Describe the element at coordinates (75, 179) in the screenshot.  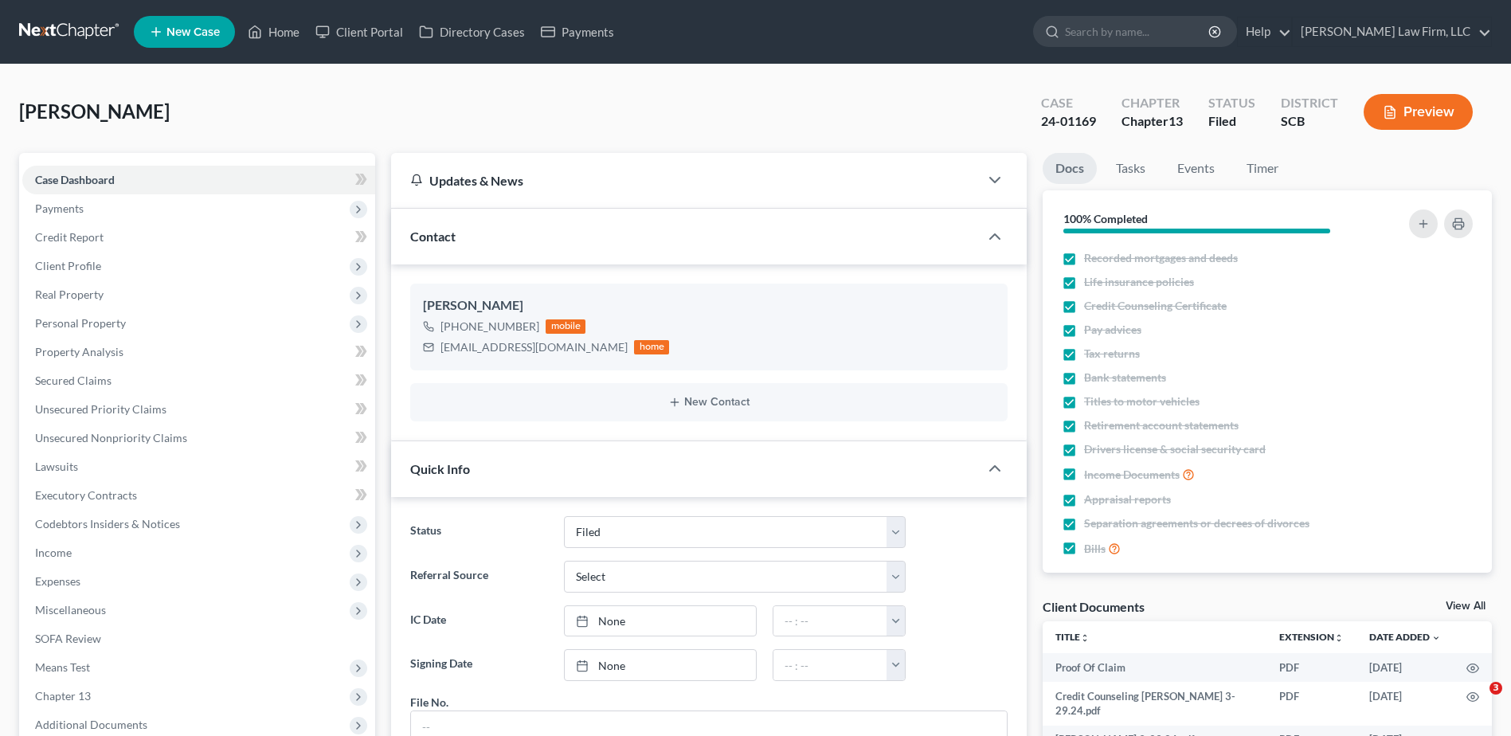
I see `span: Case Dashboard` at that location.